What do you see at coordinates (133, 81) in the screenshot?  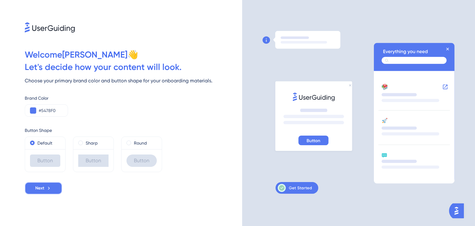 I see `div: Choose your primary brand color and button shape for your onboarding materials.` at bounding box center [133, 81].